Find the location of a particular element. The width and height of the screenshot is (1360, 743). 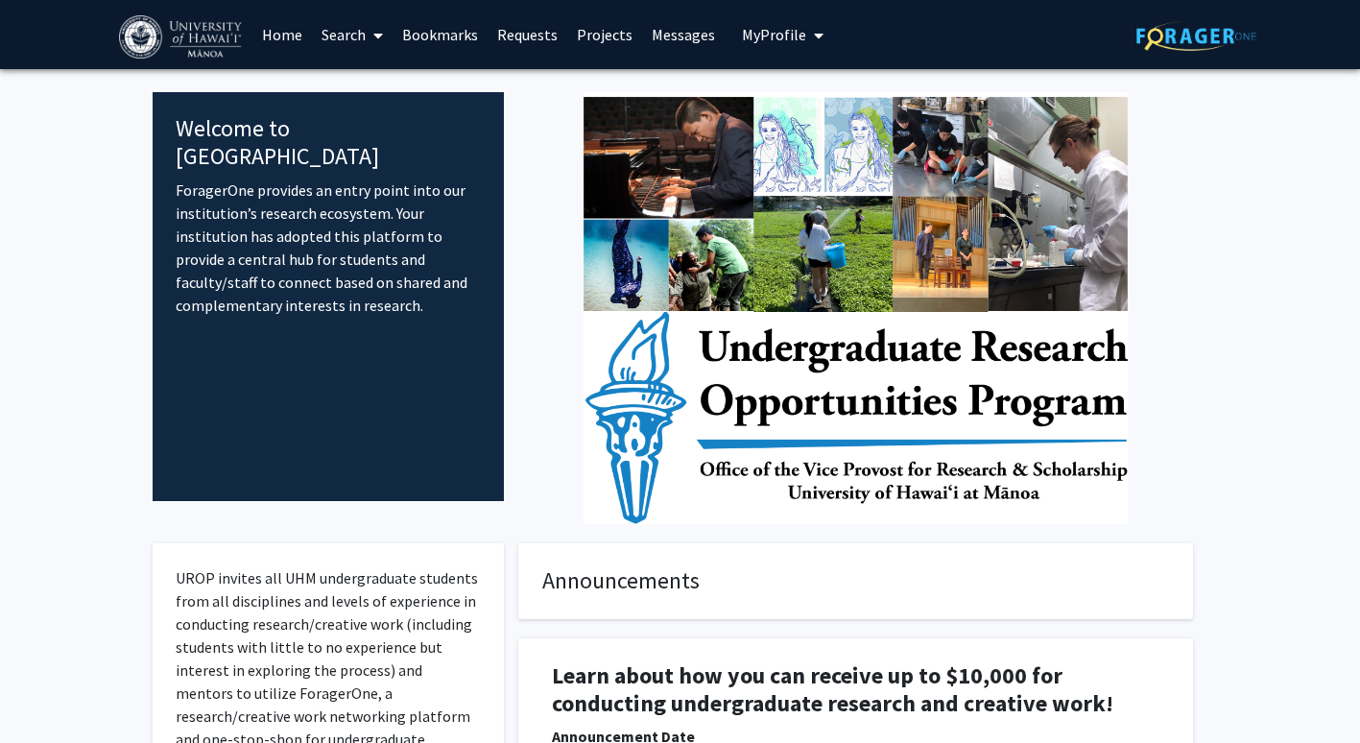

a: Search is located at coordinates (352, 35).